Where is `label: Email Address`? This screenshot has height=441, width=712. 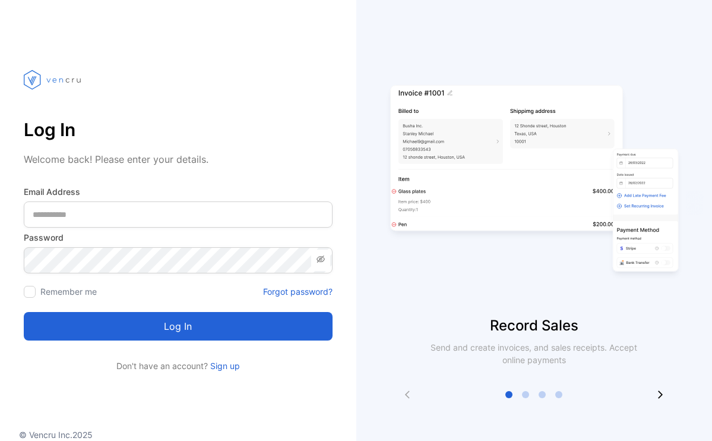
label: Email Address is located at coordinates (178, 191).